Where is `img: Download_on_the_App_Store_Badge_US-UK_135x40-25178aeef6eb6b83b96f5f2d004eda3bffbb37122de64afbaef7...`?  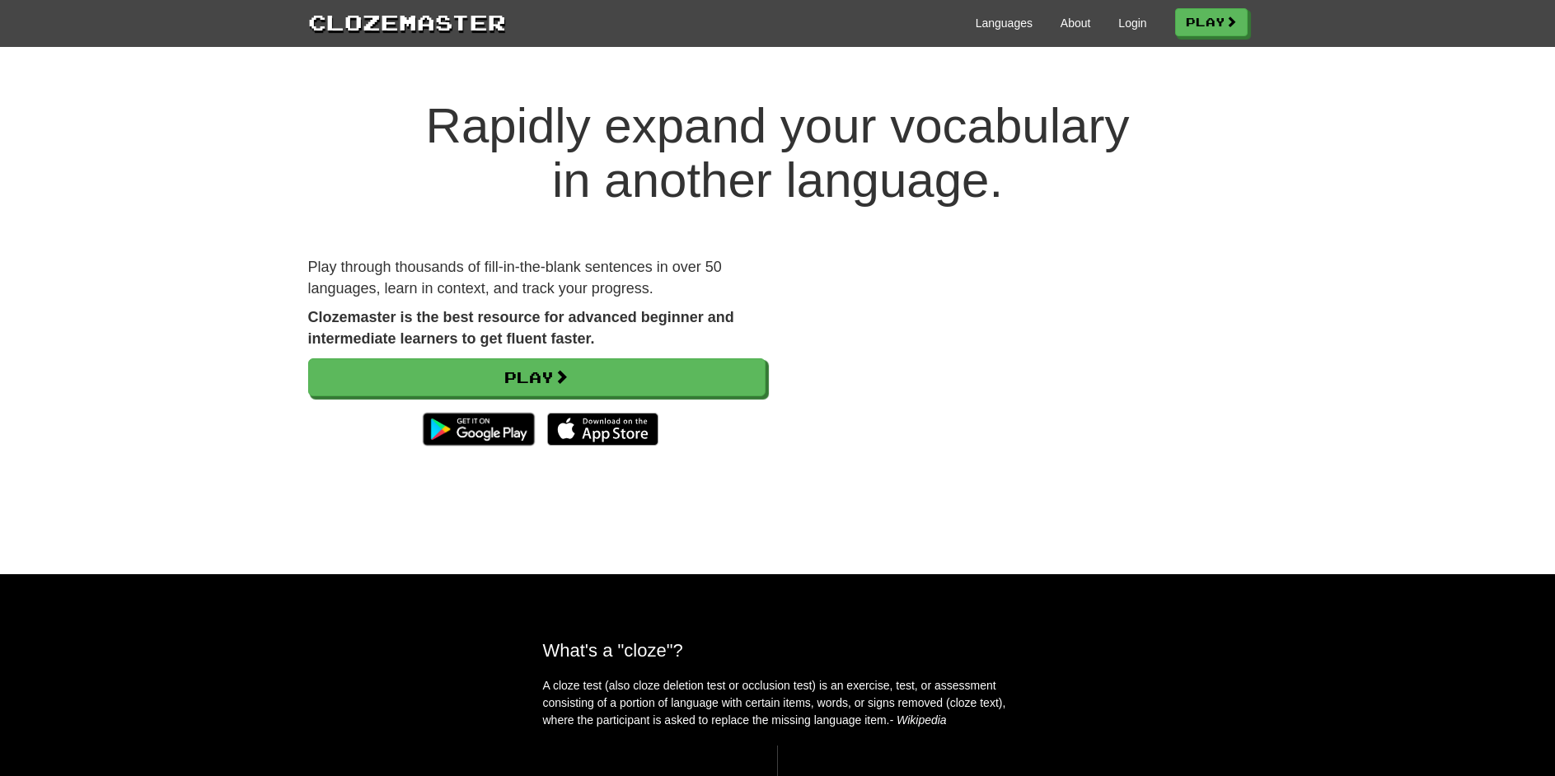 img: Download_on_the_App_Store_Badge_US-UK_135x40-25178aeef6eb6b83b96f5f2d004eda3bffbb37122de64afbaef7... is located at coordinates (603, 429).